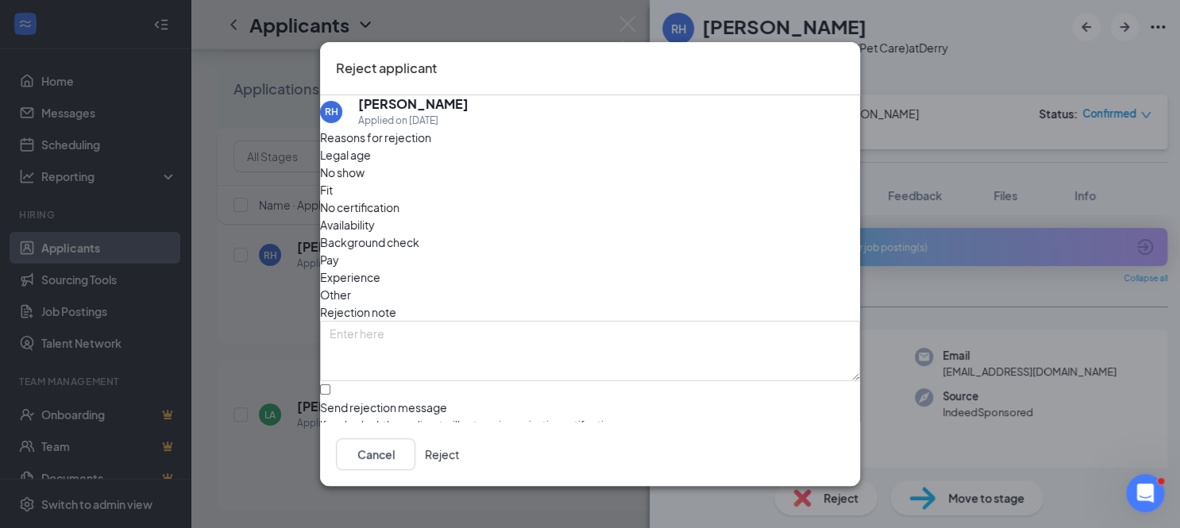  I want to click on span: Experience, so click(350, 277).